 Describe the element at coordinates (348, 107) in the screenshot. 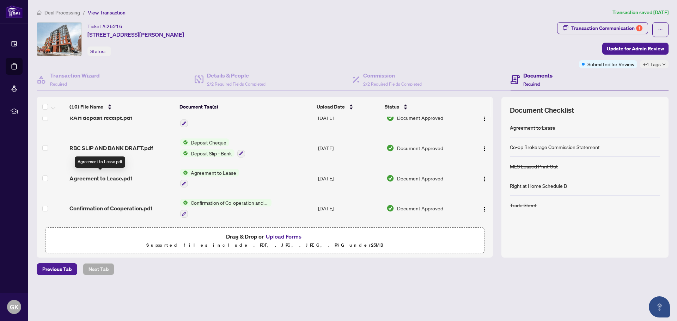

I see `th: Upload Date` at that location.